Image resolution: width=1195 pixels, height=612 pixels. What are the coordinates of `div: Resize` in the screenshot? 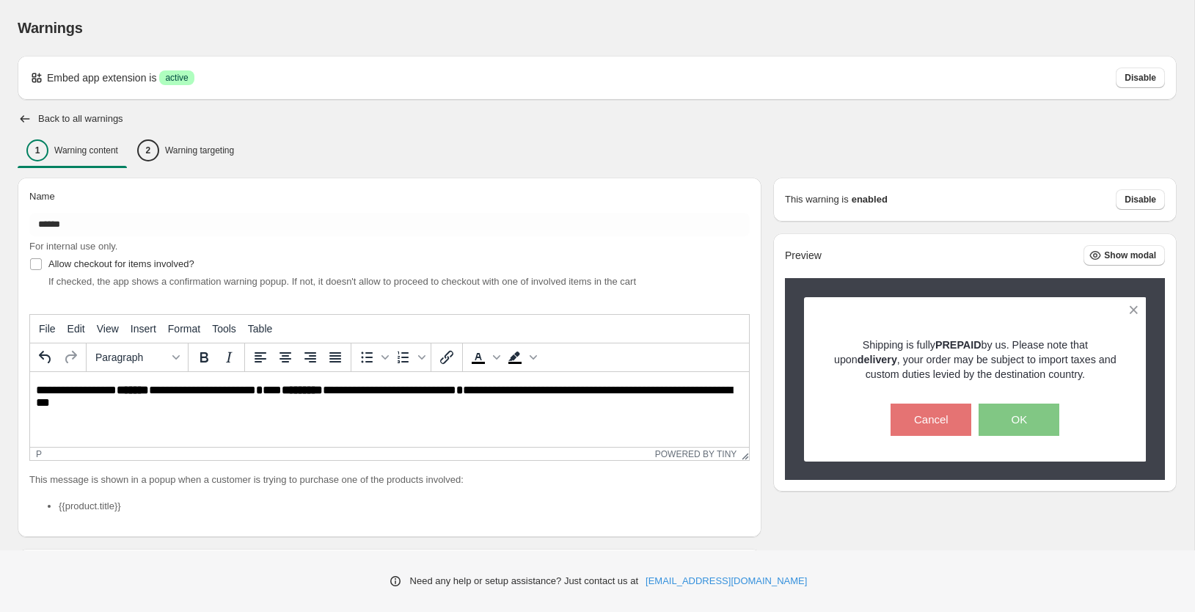 It's located at (743, 454).